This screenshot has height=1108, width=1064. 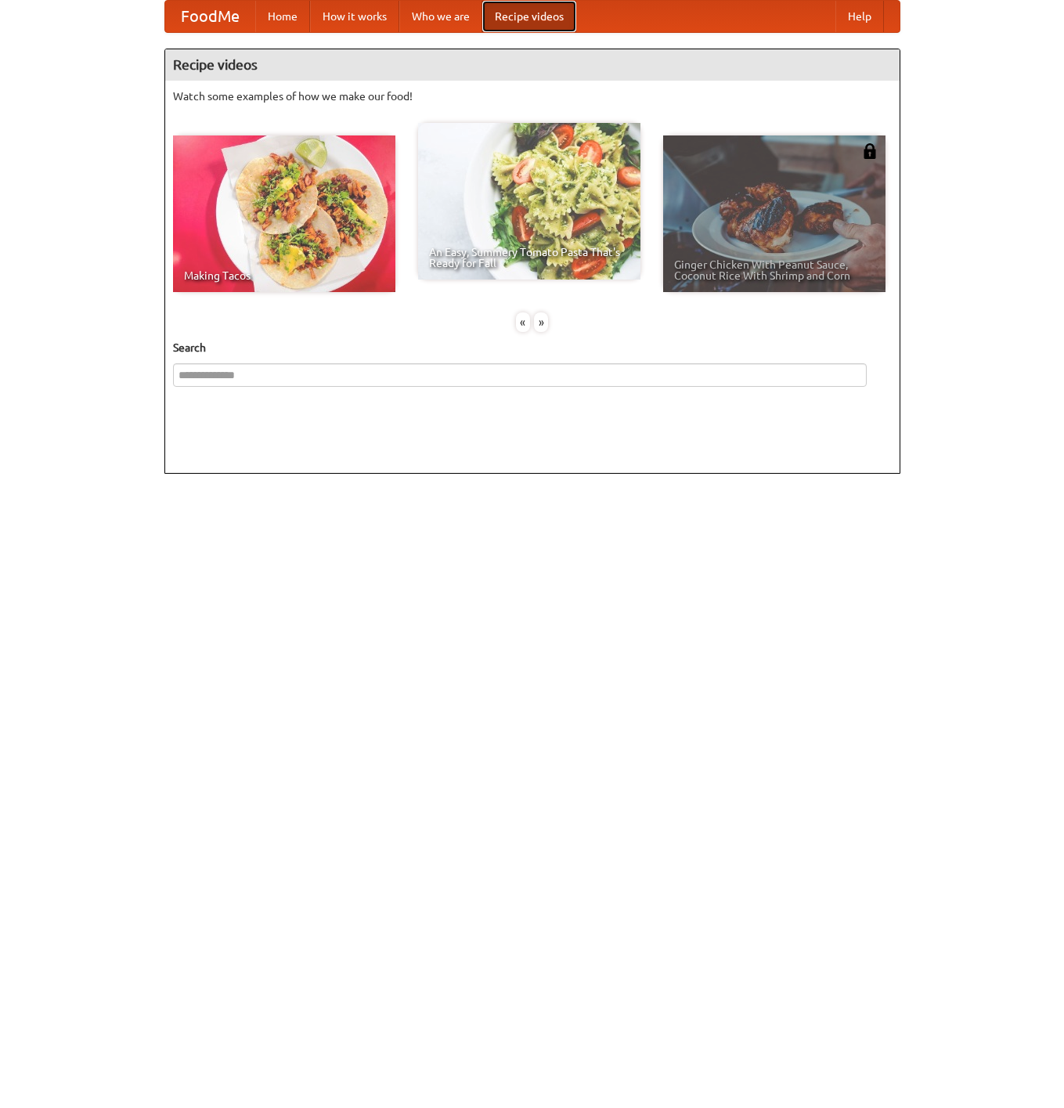 I want to click on h4: Recipe videos, so click(x=533, y=65).